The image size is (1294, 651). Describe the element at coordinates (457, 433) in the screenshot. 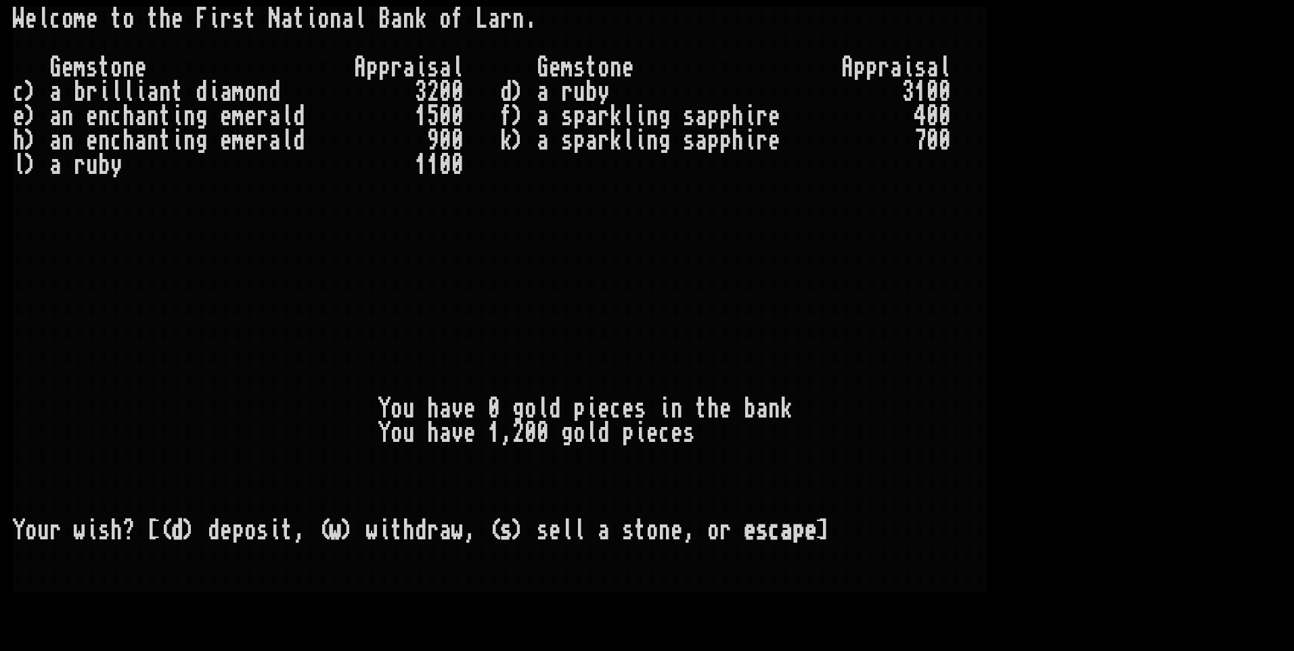

I see `div: v` at that location.